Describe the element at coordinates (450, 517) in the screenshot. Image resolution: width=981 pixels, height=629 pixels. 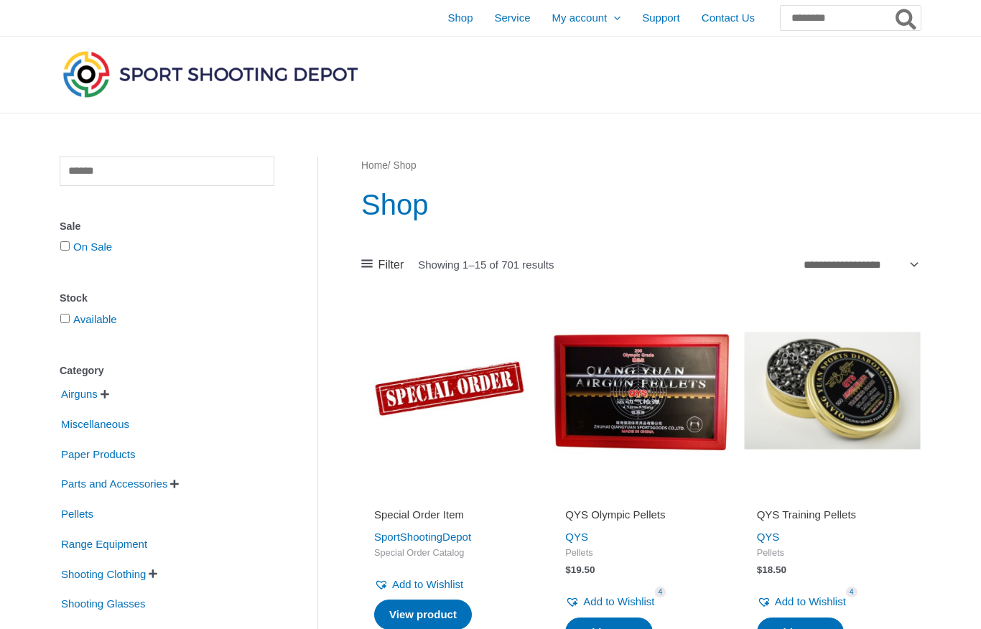
I see `a: Special Order Item` at that location.